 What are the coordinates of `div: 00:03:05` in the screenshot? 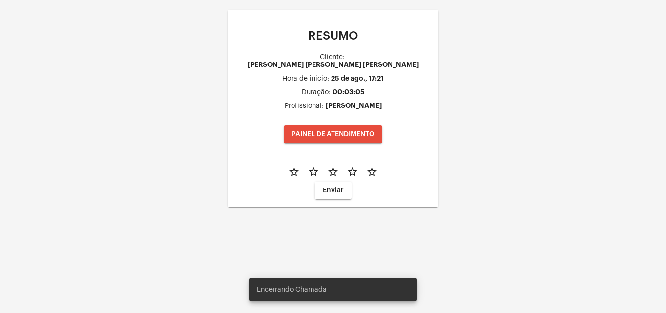 It's located at (349, 92).